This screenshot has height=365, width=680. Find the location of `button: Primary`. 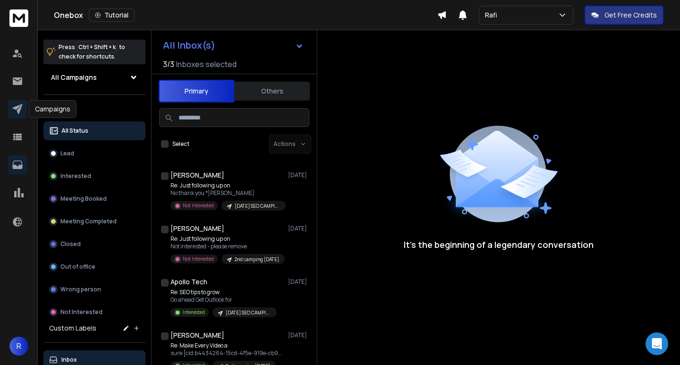

button: Primary is located at coordinates (197, 91).